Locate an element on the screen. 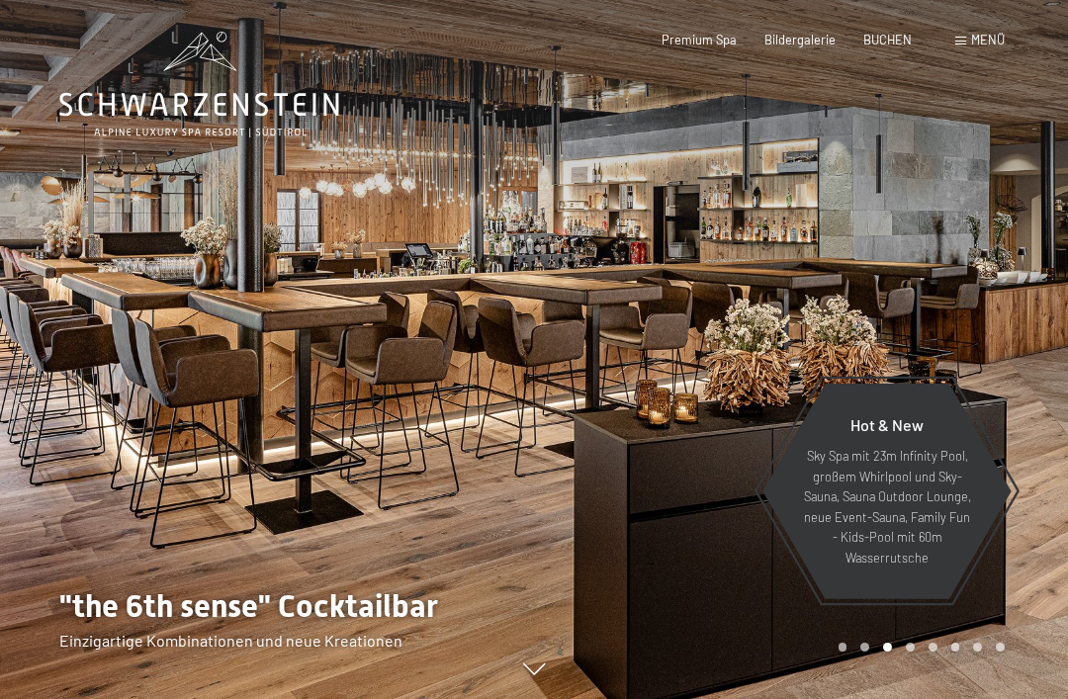  div: Carousel Page 7 is located at coordinates (977, 647).